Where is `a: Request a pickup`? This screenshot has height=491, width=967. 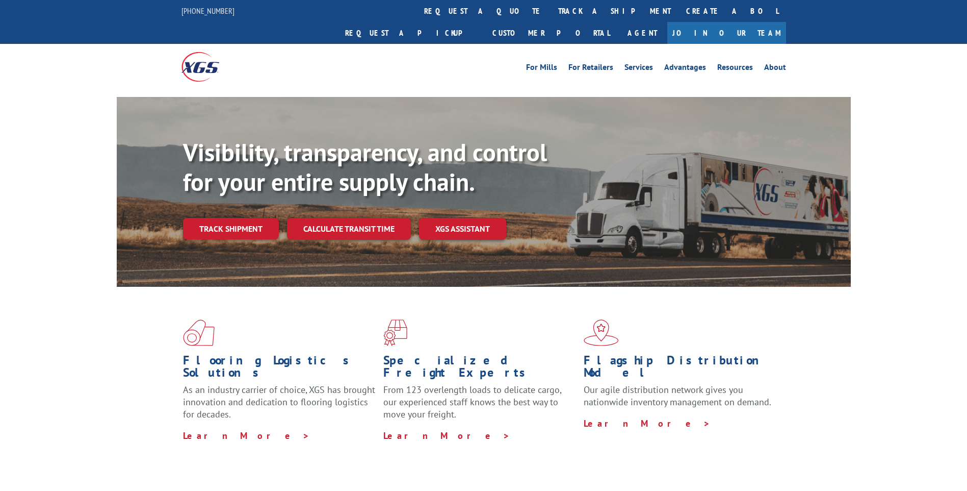 a: Request a pickup is located at coordinates (411, 33).